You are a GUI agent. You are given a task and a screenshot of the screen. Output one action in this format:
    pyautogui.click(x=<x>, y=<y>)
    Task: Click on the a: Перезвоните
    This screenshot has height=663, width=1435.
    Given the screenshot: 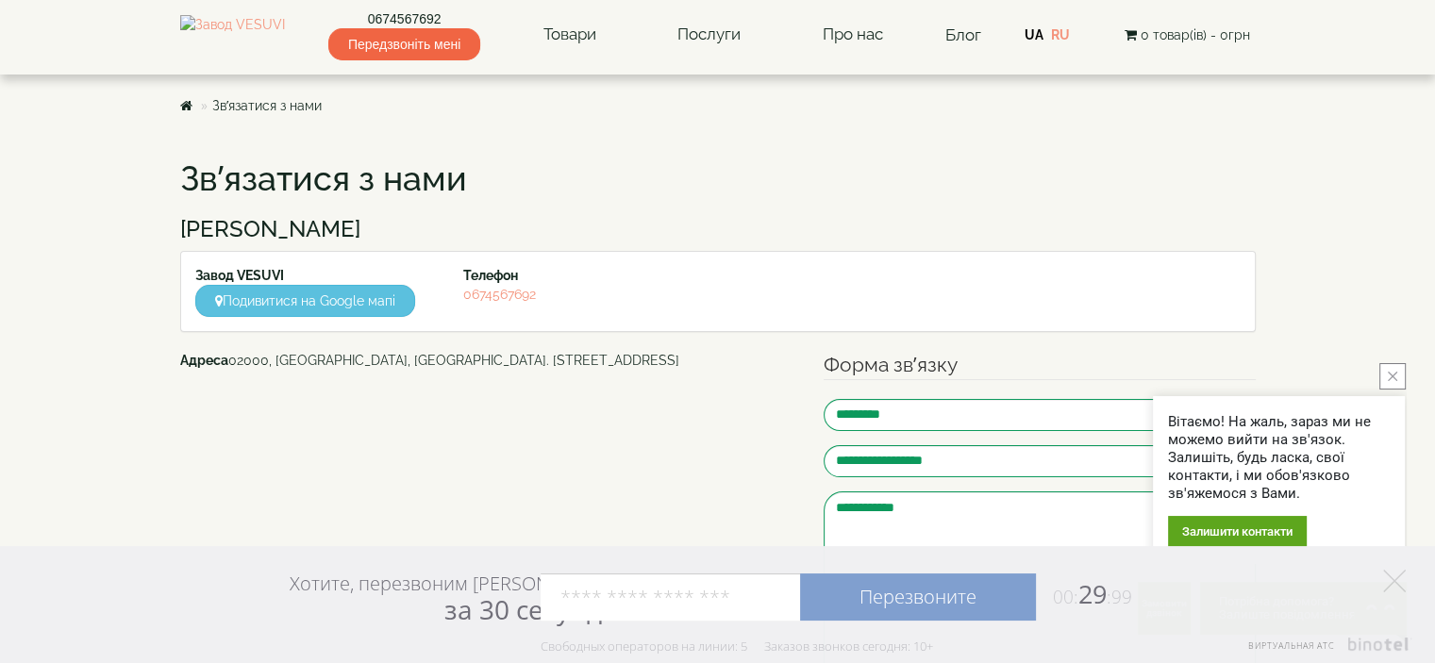 What is the action you would take?
    pyautogui.click(x=918, y=597)
    